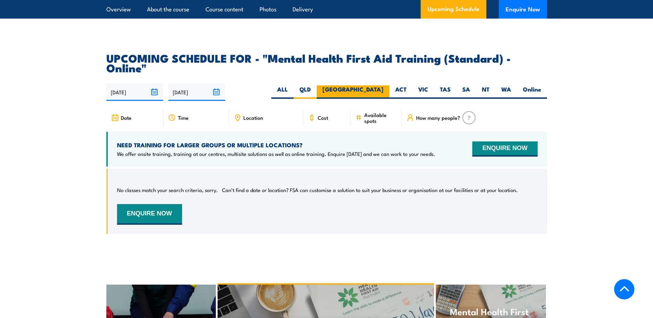  What do you see at coordinates (276, 145) in the screenshot?
I see `h4: NEED TRAINING FOR LARGER GROUPS OR MULTIPLE LOCATIONS?` at bounding box center [276, 145].